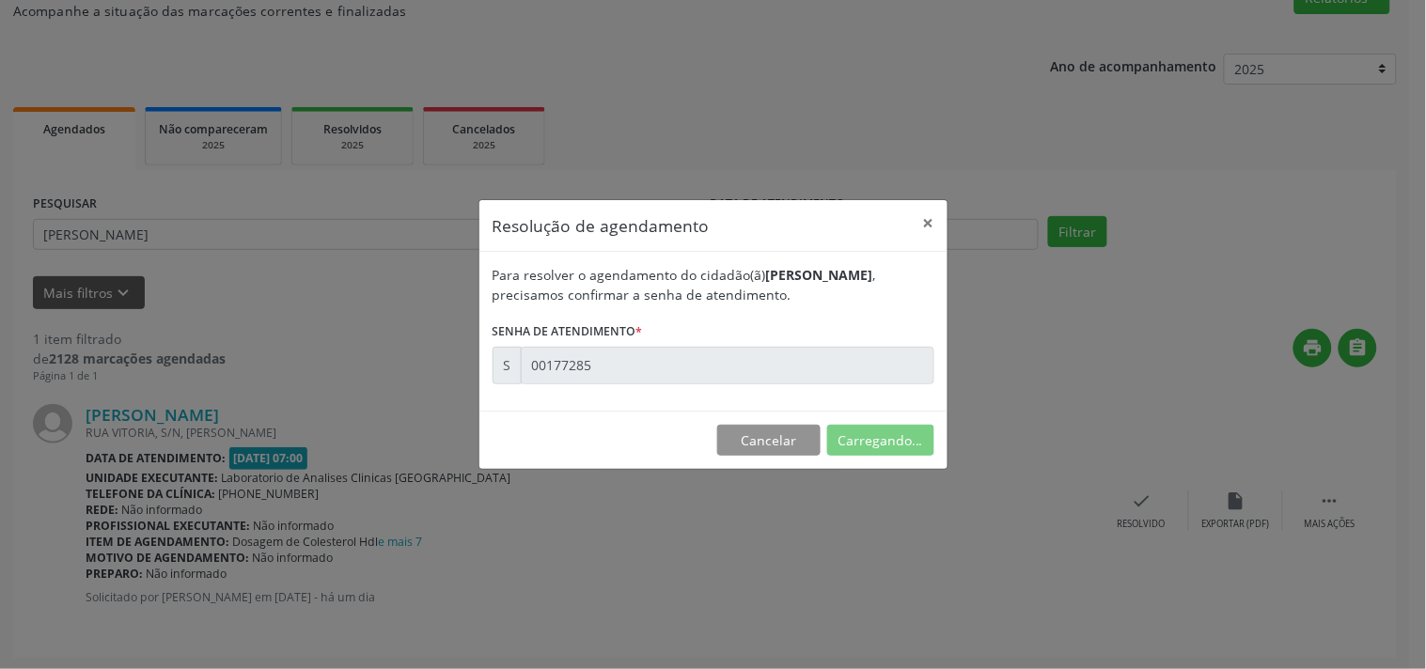 The height and width of the screenshot is (669, 1426). I want to click on button: Carregando..., so click(881, 441).